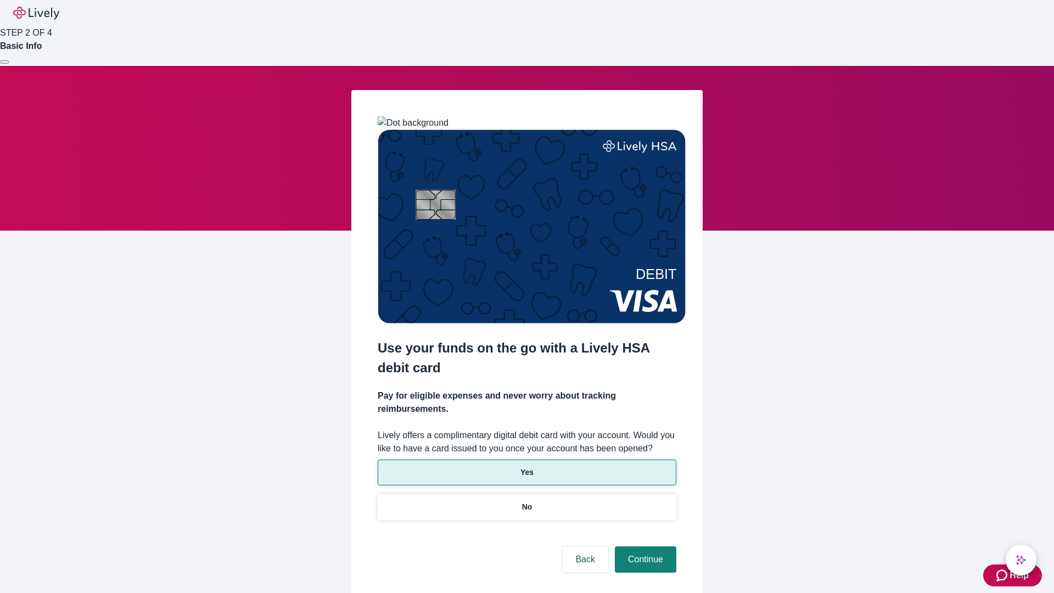  I want to click on button: Yes, so click(527, 472).